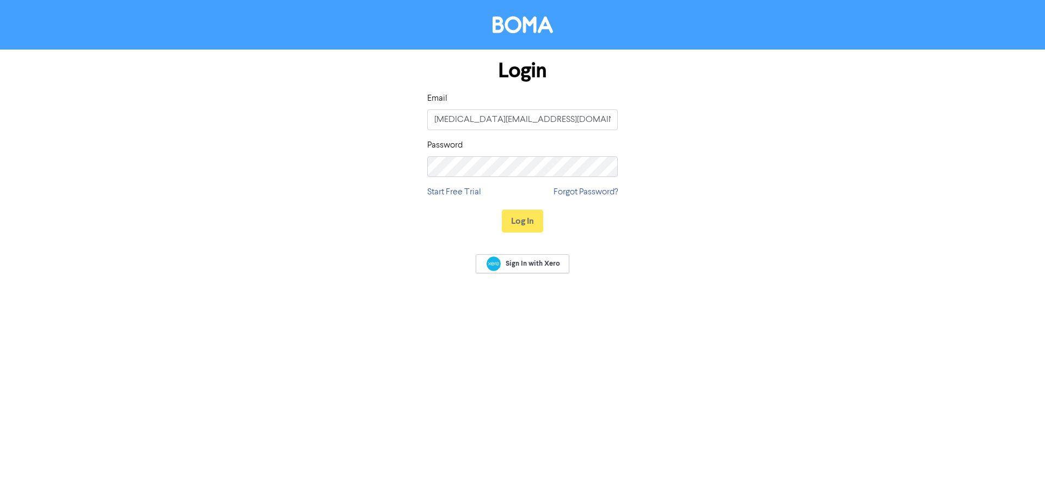  I want to click on img: BOMA Logo, so click(523, 24).